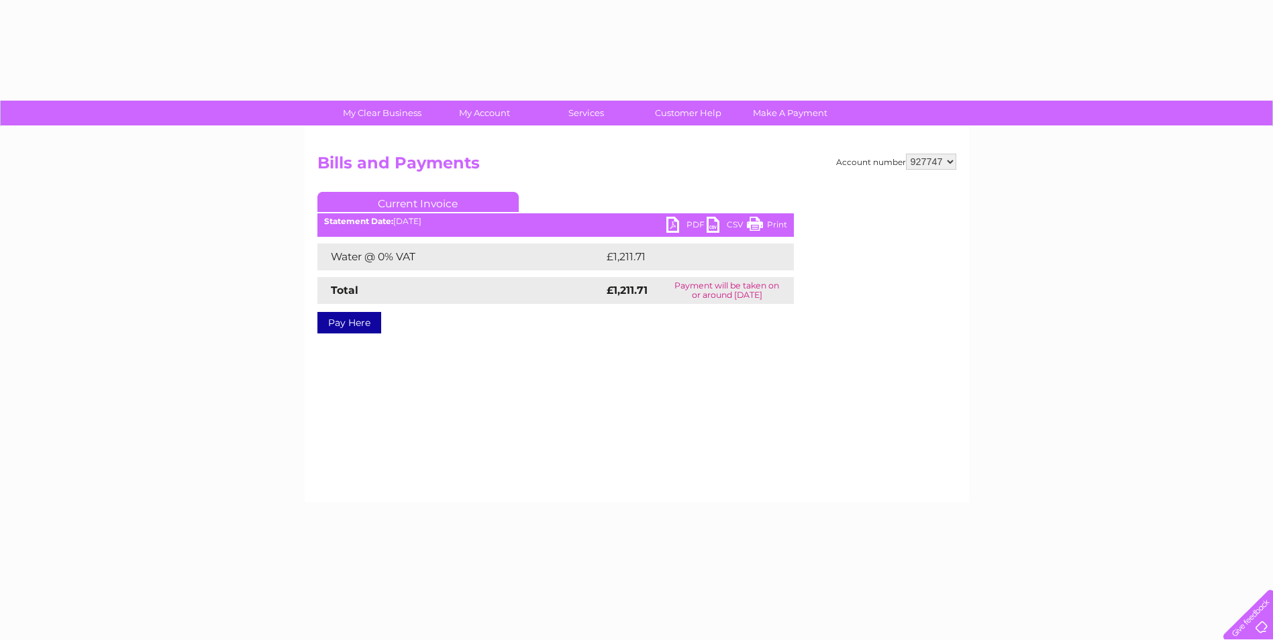 The width and height of the screenshot is (1273, 640). Describe the element at coordinates (727, 226) in the screenshot. I see `a: CSV` at that location.